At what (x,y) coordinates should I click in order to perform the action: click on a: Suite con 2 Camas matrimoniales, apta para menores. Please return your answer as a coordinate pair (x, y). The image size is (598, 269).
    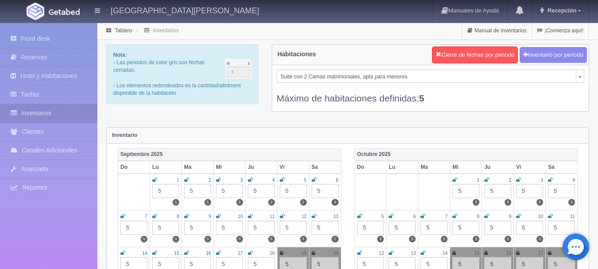
    Looking at the image, I should click on (430, 76).